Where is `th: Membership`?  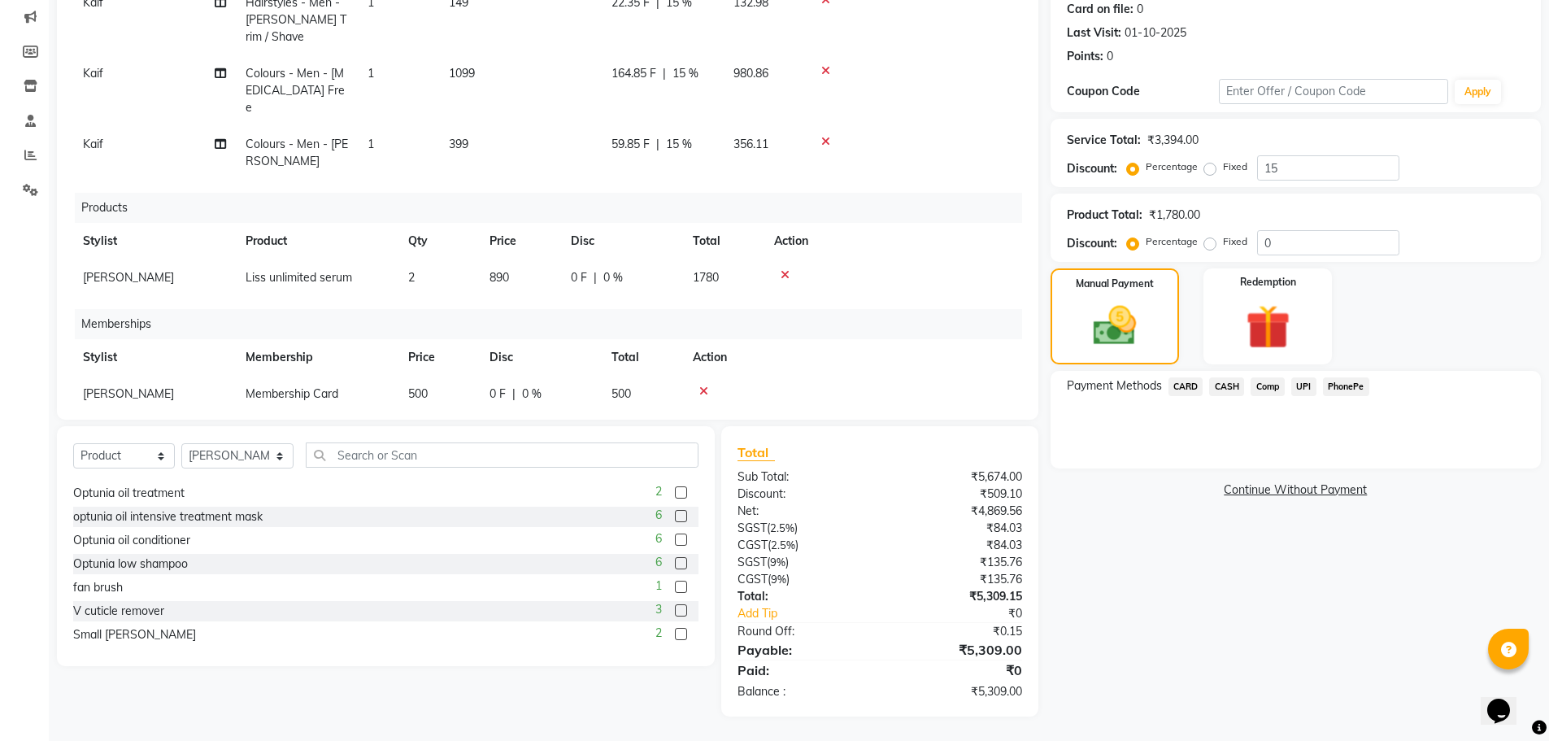 th: Membership is located at coordinates (317, 357).